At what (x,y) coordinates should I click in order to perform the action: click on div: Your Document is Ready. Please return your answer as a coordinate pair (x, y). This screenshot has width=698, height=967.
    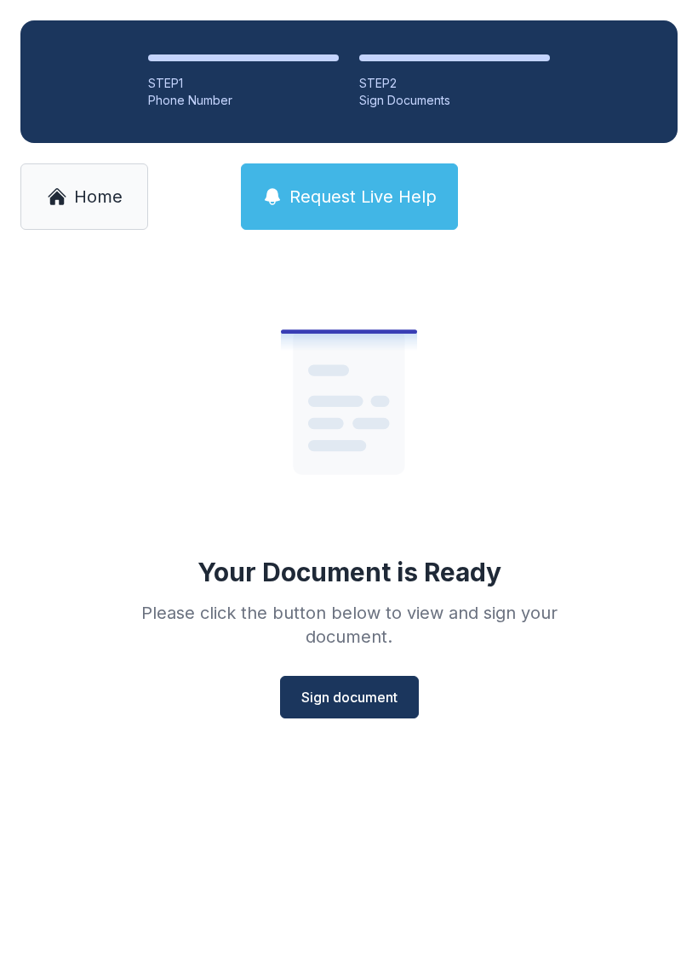
    Looking at the image, I should click on (349, 572).